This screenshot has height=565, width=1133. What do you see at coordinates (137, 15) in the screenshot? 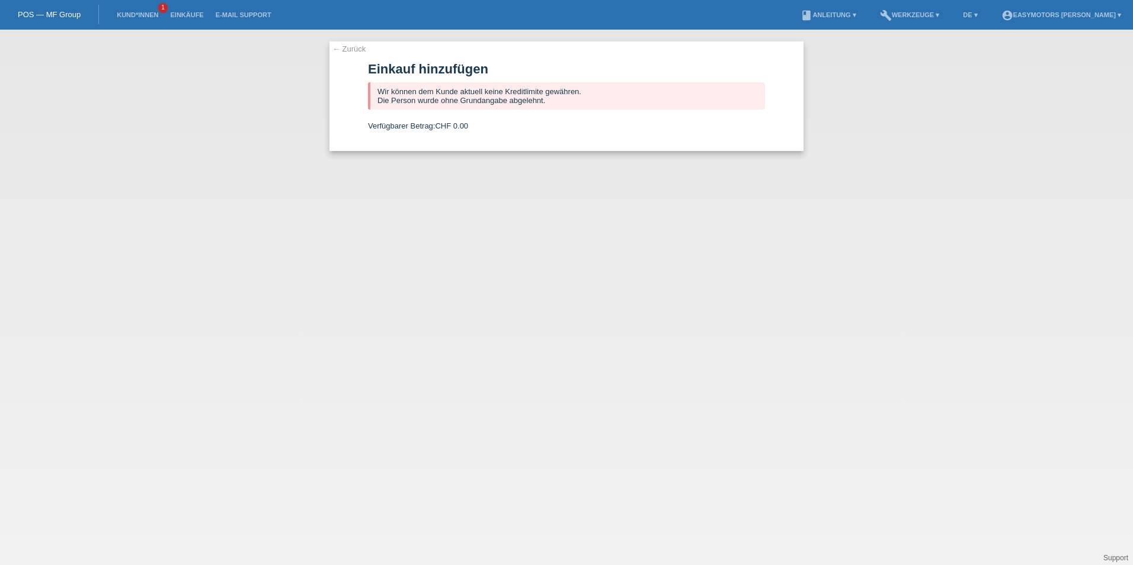
I see `a: Kund*innen` at bounding box center [137, 15].